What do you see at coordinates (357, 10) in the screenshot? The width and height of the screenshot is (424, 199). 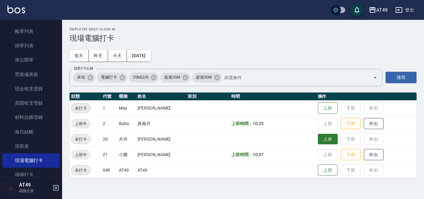 I see `button: save` at bounding box center [357, 10].